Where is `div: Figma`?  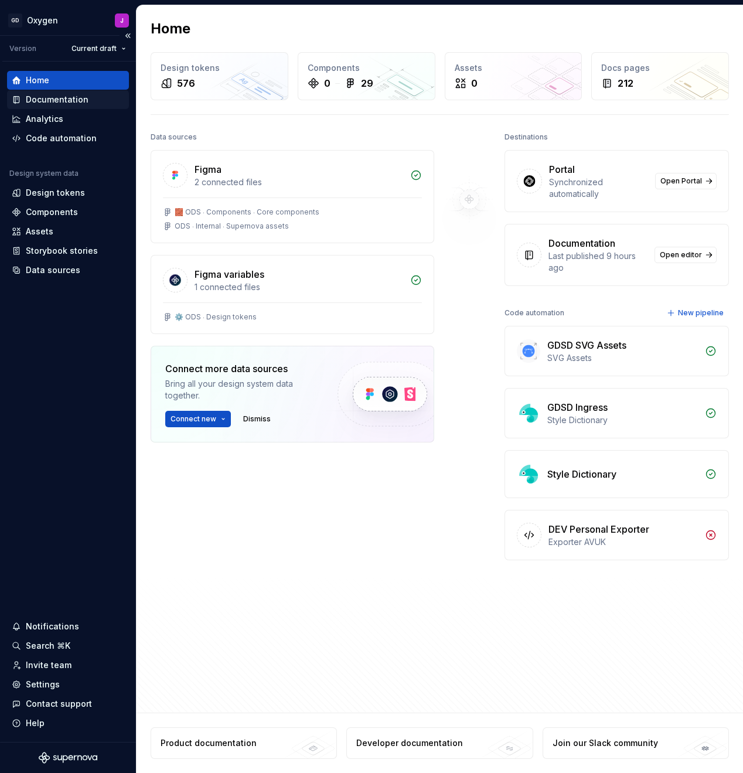 div: Figma is located at coordinates (208, 169).